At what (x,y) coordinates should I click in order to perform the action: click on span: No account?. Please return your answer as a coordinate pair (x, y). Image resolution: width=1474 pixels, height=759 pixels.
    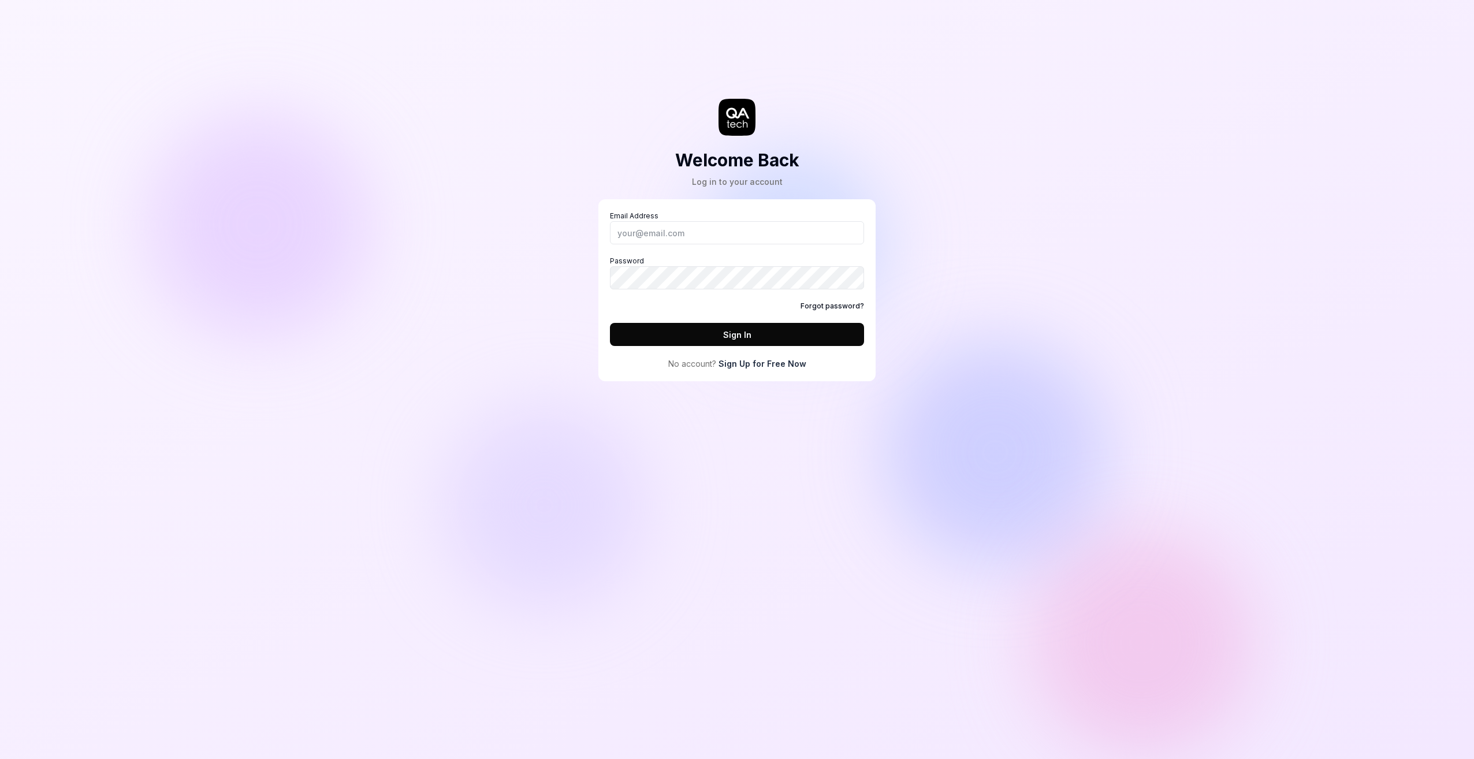
    Looking at the image, I should click on (692, 363).